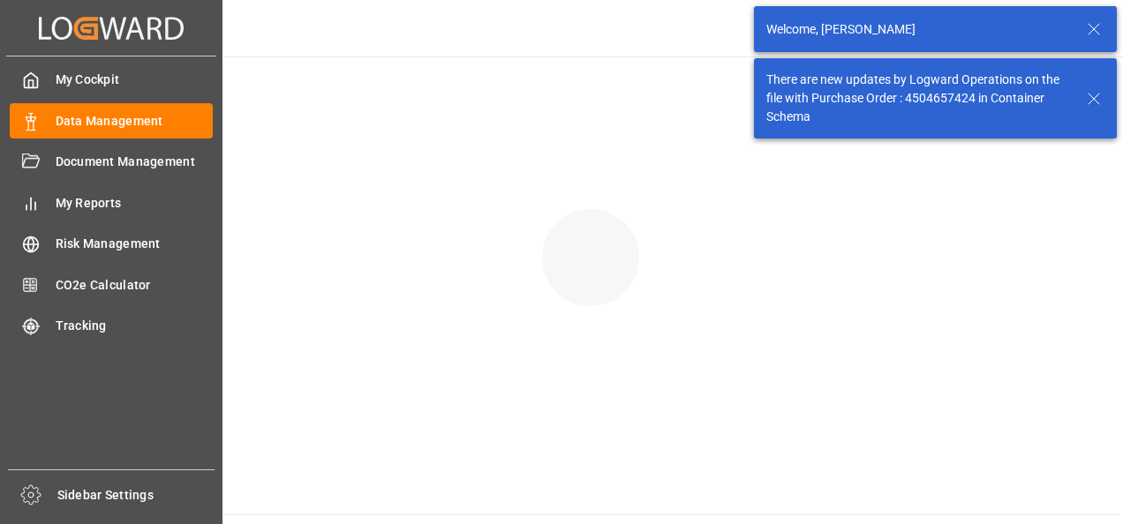 This screenshot has height=524, width=1123. I want to click on a: Risk Management, so click(111, 244).